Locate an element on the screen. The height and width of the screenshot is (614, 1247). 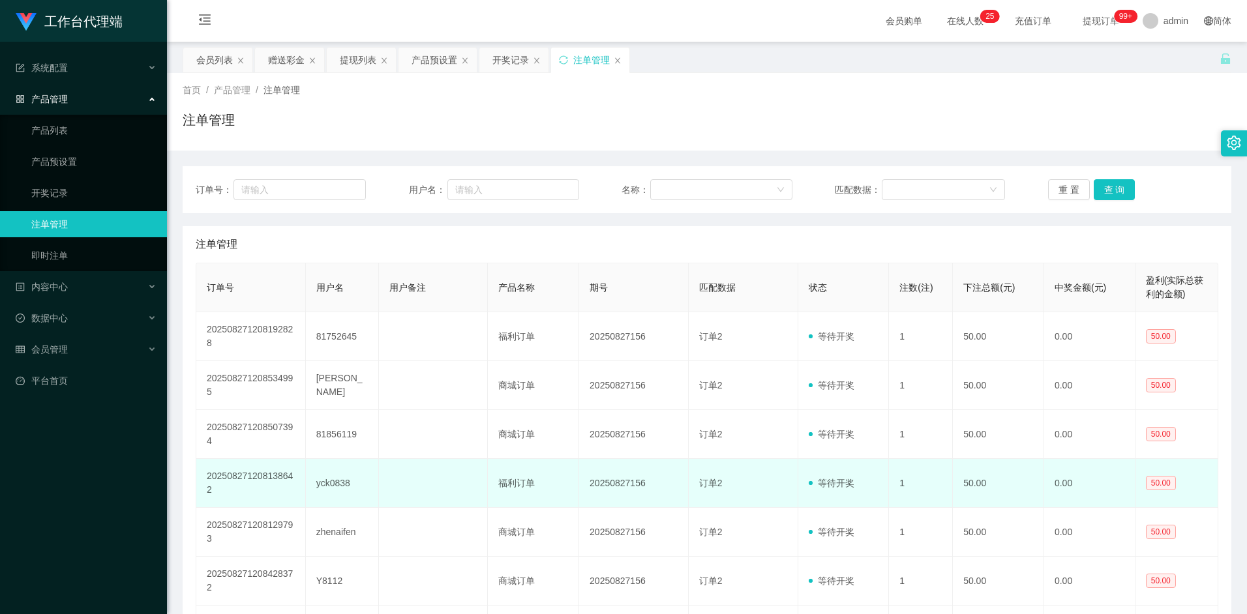
h1: 注单管理 is located at coordinates (209, 120).